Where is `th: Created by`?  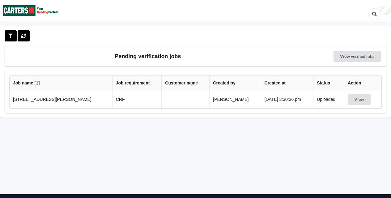 th: Created by is located at coordinates (235, 83).